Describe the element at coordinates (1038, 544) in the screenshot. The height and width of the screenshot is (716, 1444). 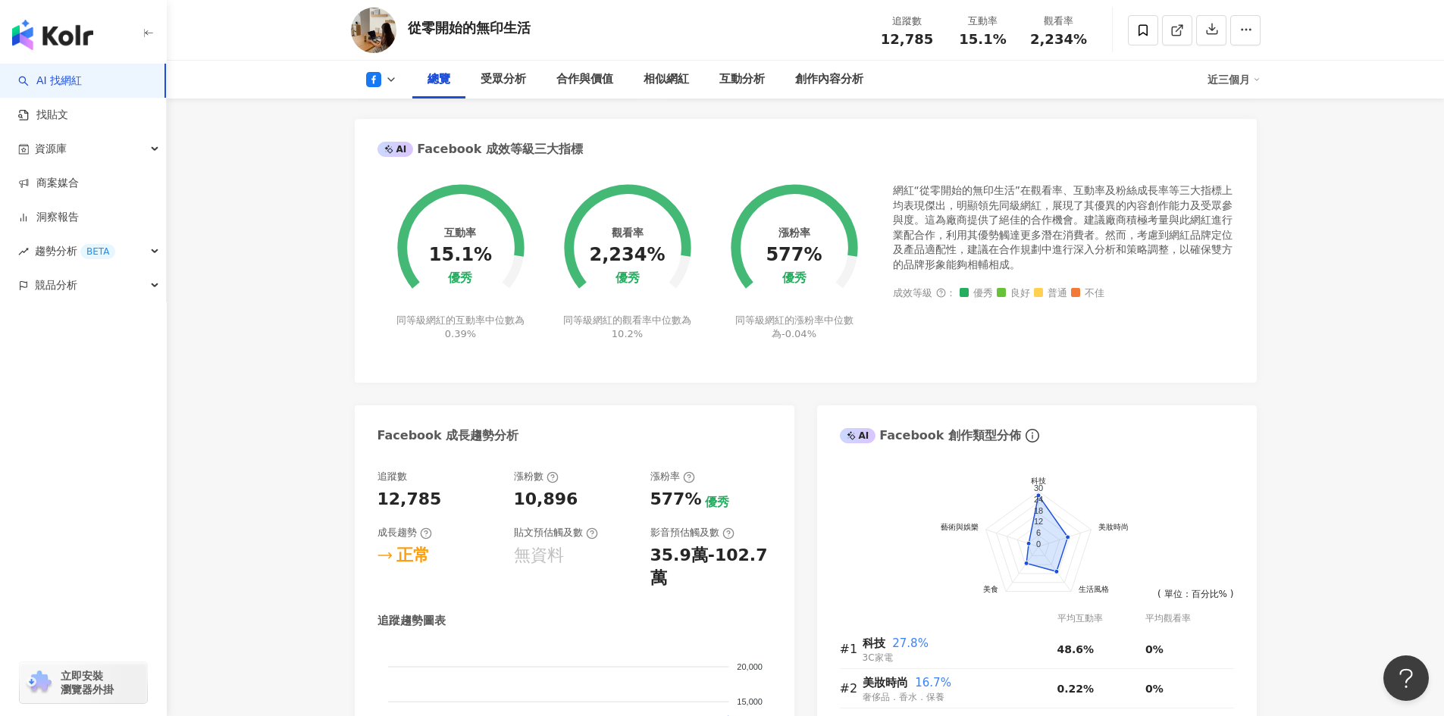
I see `text: 0` at that location.